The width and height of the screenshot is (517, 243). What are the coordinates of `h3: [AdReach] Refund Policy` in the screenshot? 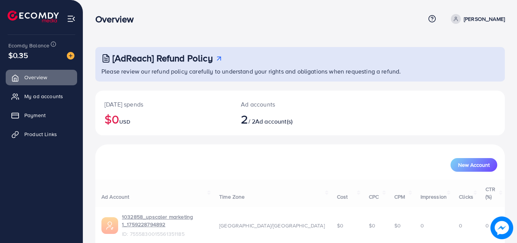 It's located at (162, 58).